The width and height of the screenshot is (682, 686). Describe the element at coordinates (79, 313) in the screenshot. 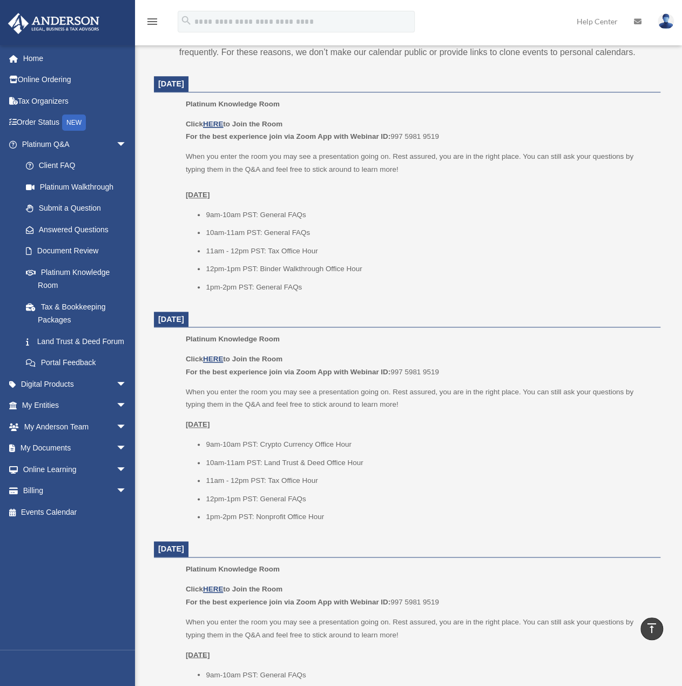

I see `a: Tax & Bookkeeping Packages` at that location.